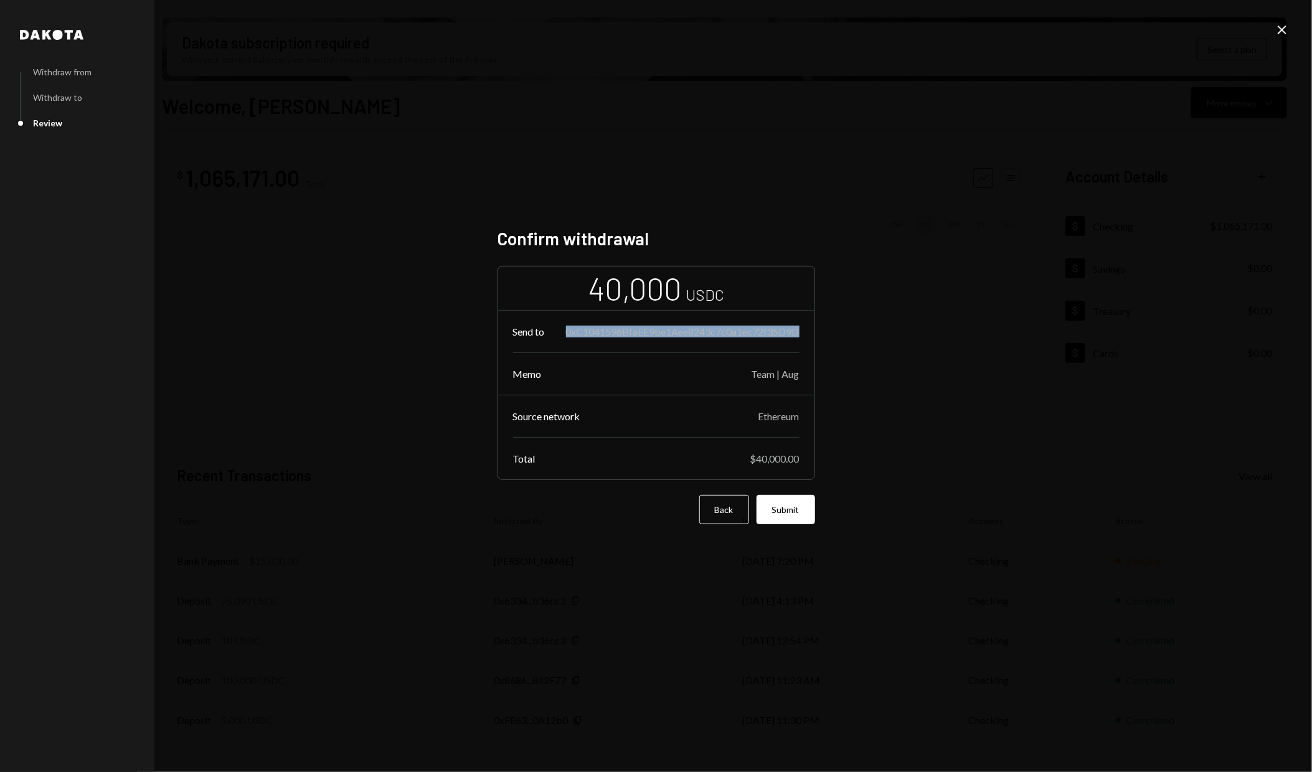  I want to click on div: USDC, so click(705, 294).